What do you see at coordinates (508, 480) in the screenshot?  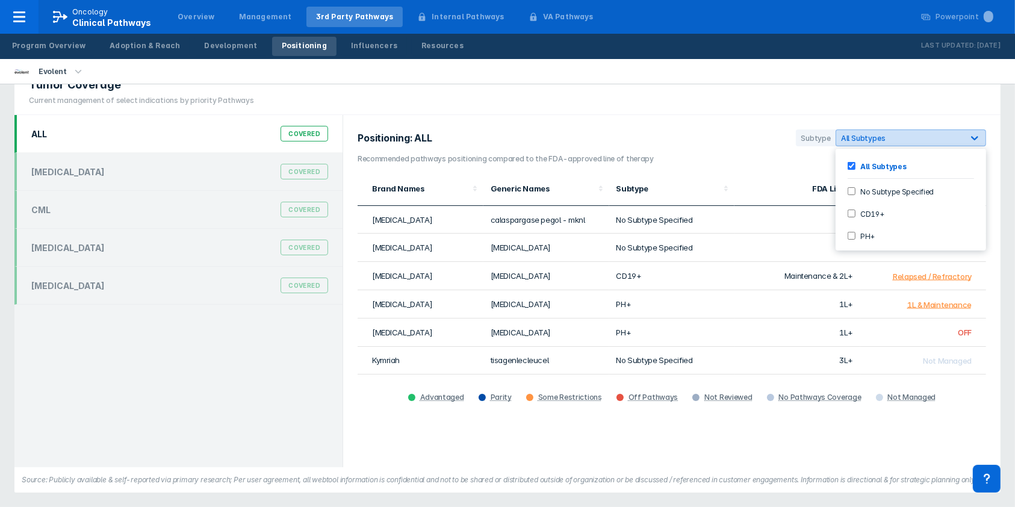 I see `figcaption: Source: Publicly available & self-reported via primary research; Per user agreement, all webtool ...` at bounding box center [508, 480].